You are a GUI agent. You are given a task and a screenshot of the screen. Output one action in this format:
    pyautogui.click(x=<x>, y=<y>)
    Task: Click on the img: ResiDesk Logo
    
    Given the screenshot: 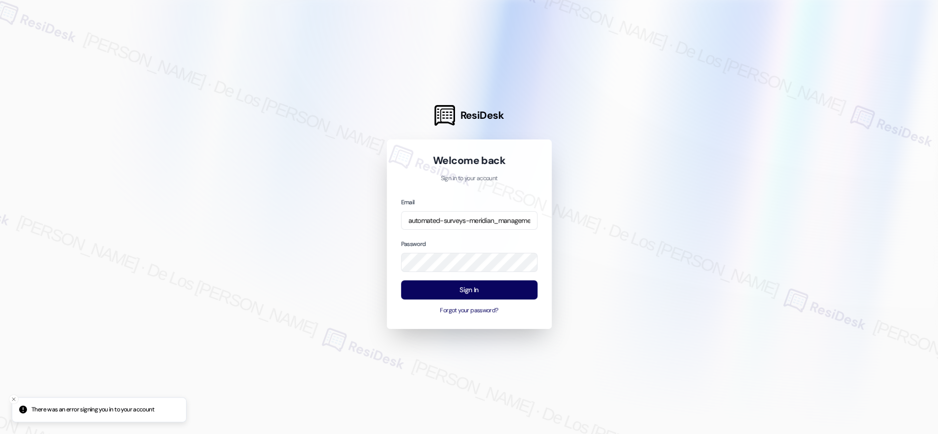 What is the action you would take?
    pyautogui.click(x=445, y=115)
    